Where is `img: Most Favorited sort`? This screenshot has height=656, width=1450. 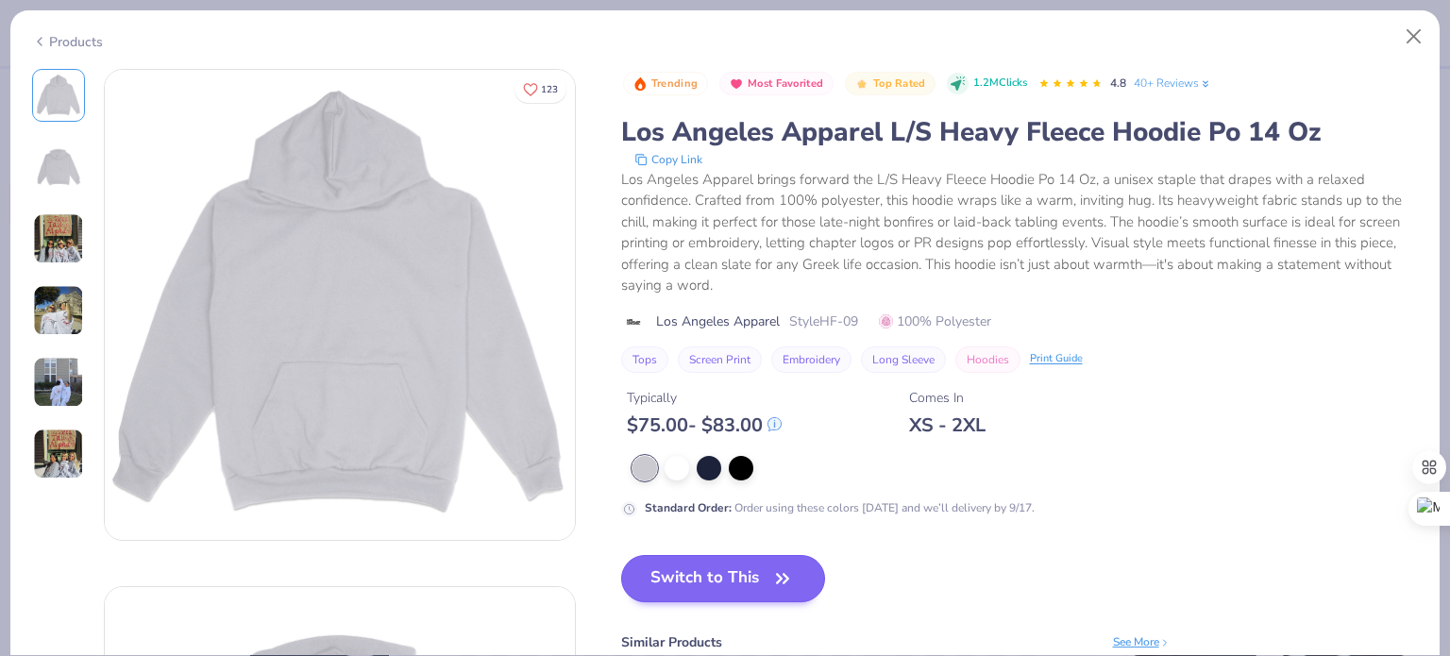
img: Most Favorited sort is located at coordinates (737, 84).